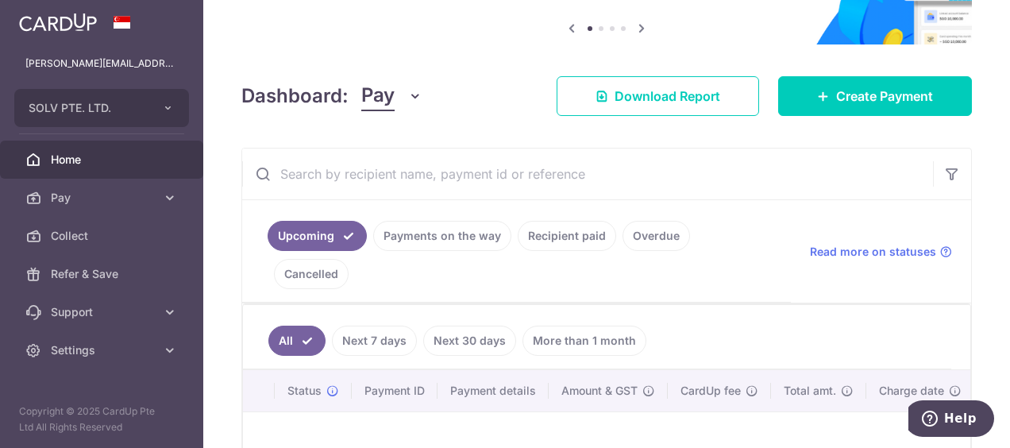 Image resolution: width=1010 pixels, height=448 pixels. Describe the element at coordinates (103, 160) in the screenshot. I see `span: Home` at that location.